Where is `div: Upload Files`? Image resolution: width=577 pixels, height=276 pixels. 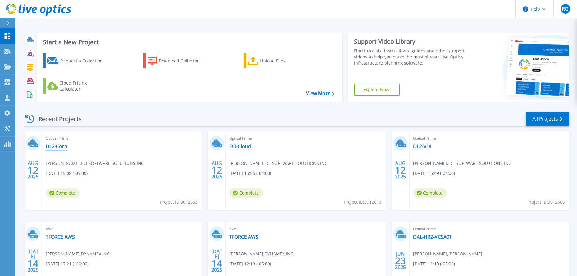 div: Upload Files is located at coordinates (284, 61).